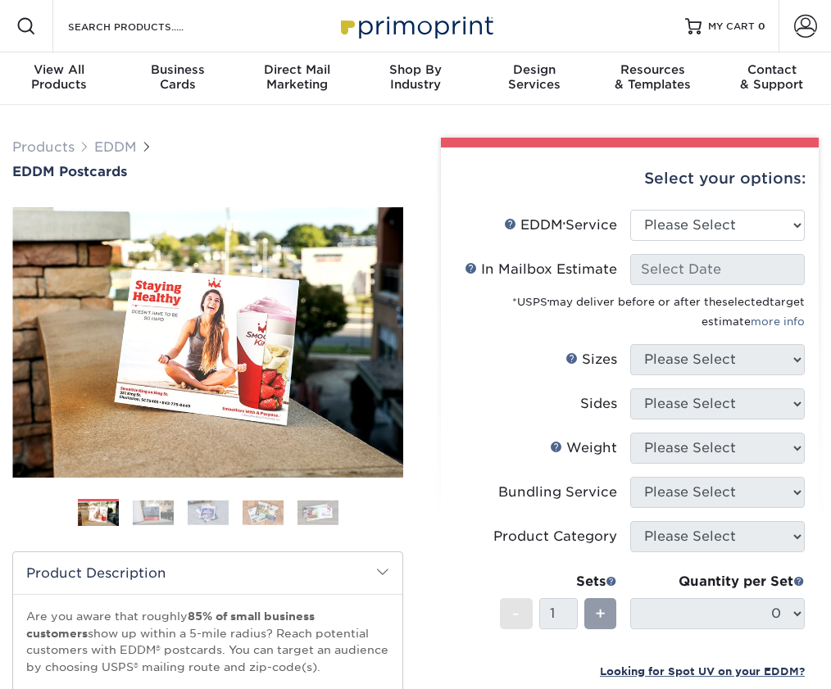 The image size is (831, 689). What do you see at coordinates (718, 270) in the screenshot?
I see `input: Select Date` at bounding box center [718, 270].